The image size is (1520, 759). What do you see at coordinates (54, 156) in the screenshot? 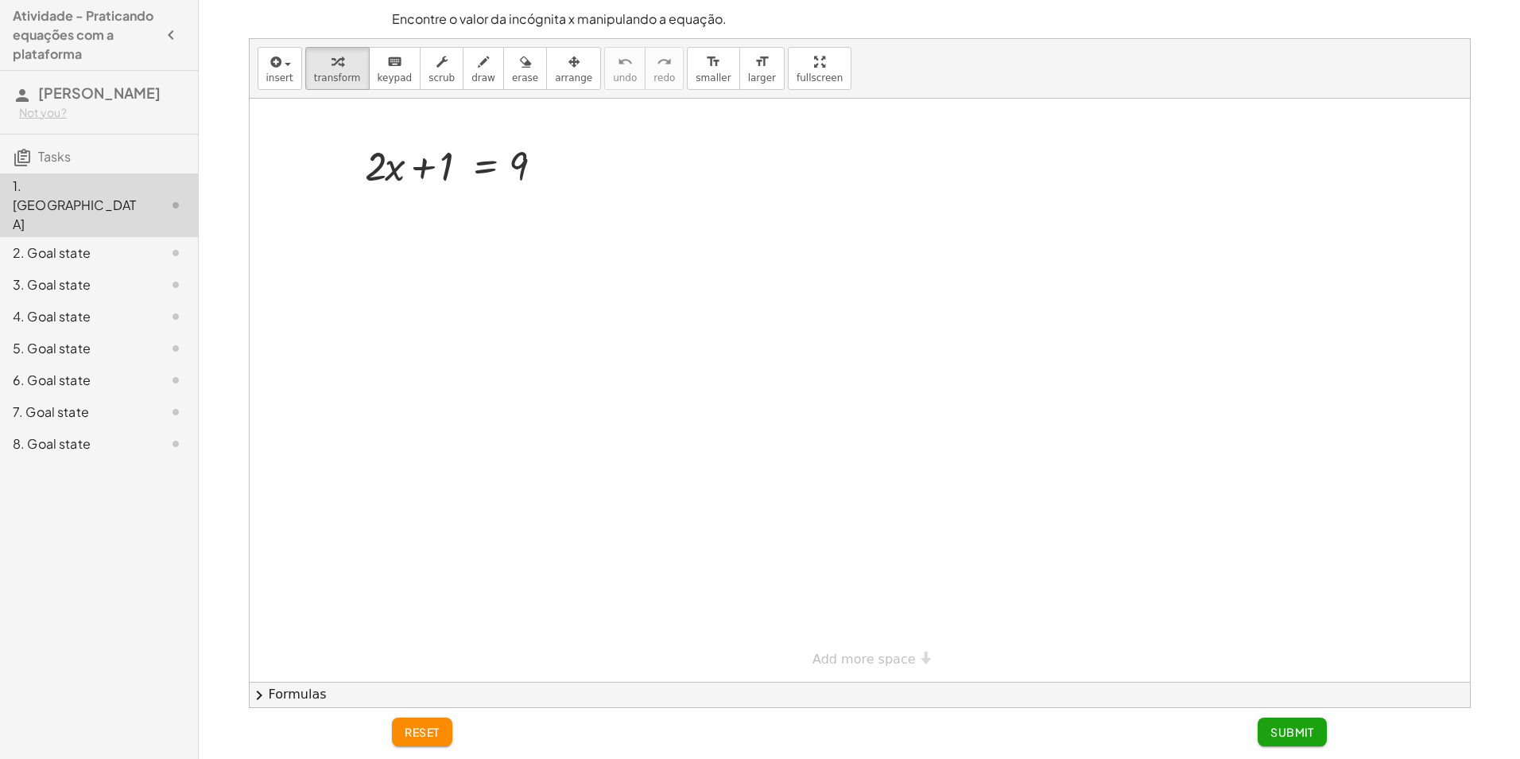
I see `span: Tasks` at bounding box center [54, 156].